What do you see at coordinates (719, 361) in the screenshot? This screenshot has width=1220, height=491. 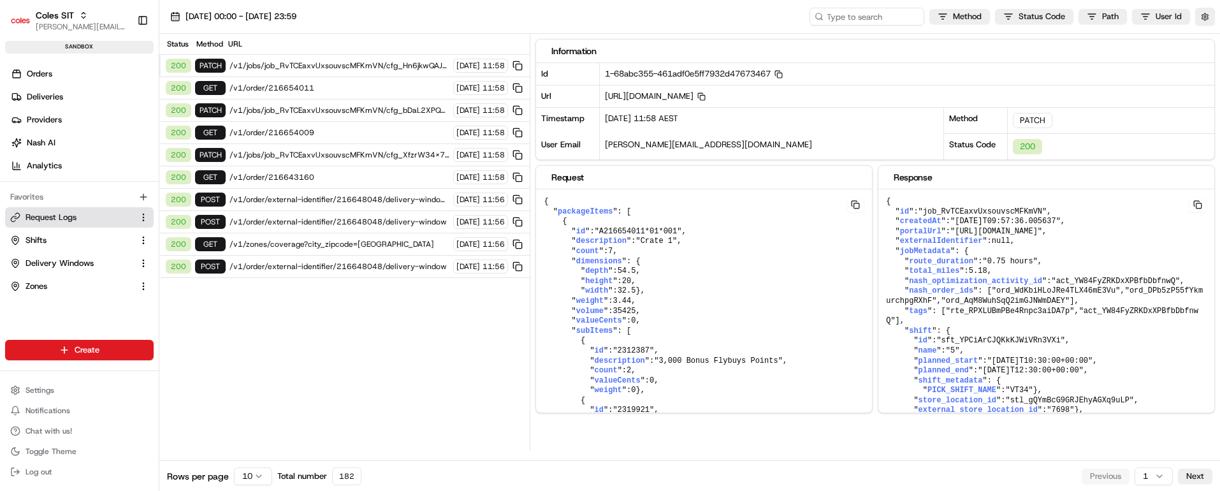 I see `span: "3,000 Bonus Flybuys Points"` at bounding box center [719, 361].